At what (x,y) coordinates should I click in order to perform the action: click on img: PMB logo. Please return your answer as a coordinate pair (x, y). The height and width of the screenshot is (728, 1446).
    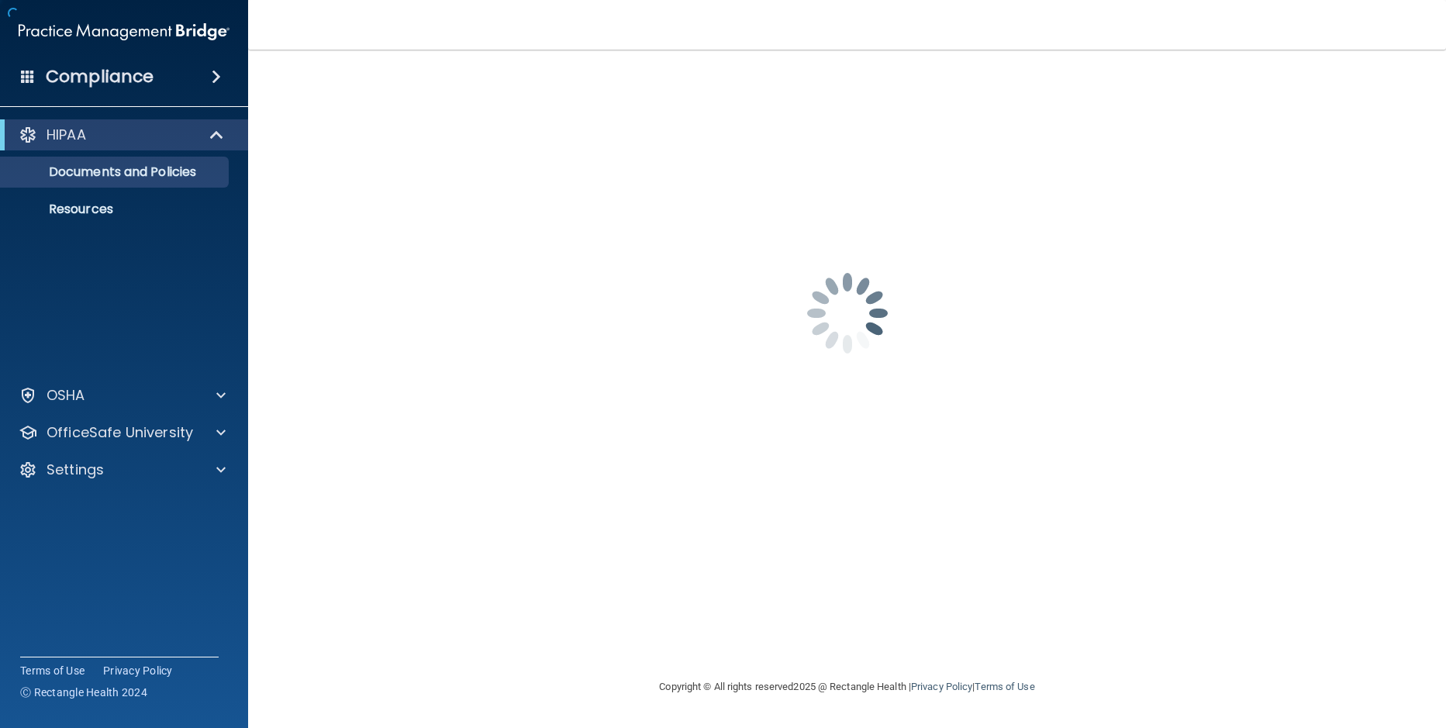
    Looking at the image, I should click on (124, 32).